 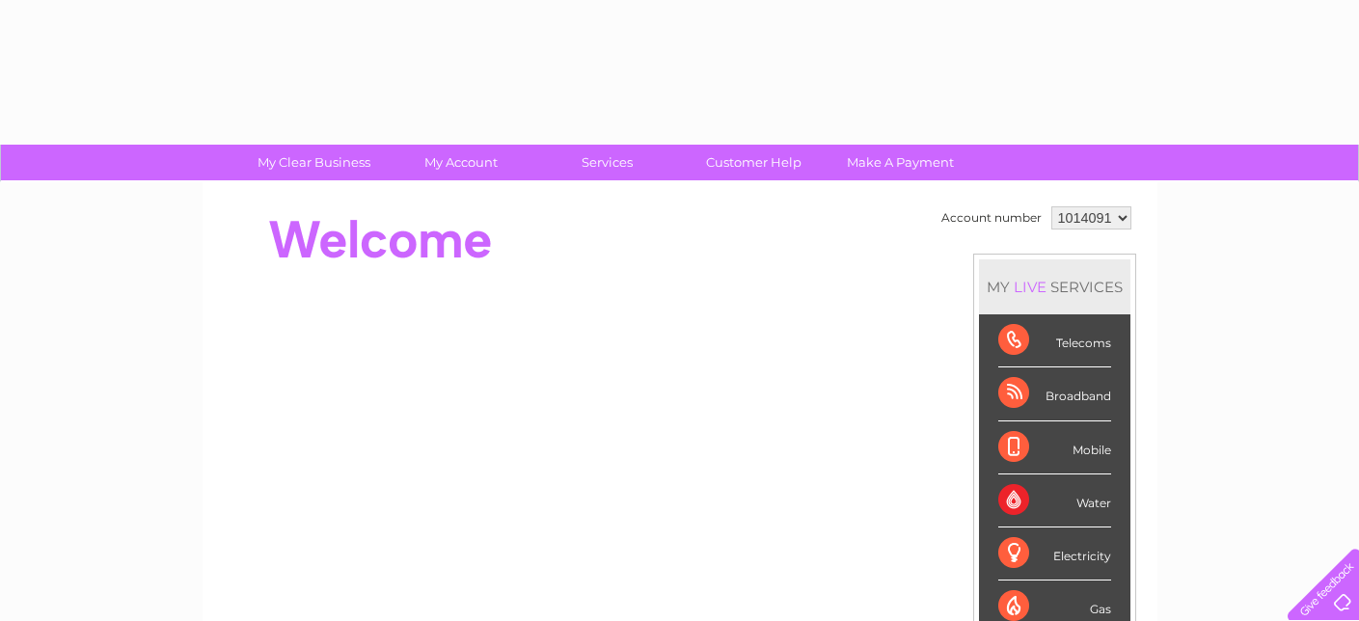 What do you see at coordinates (991, 218) in the screenshot?
I see `td: Account number` at bounding box center [991, 218].